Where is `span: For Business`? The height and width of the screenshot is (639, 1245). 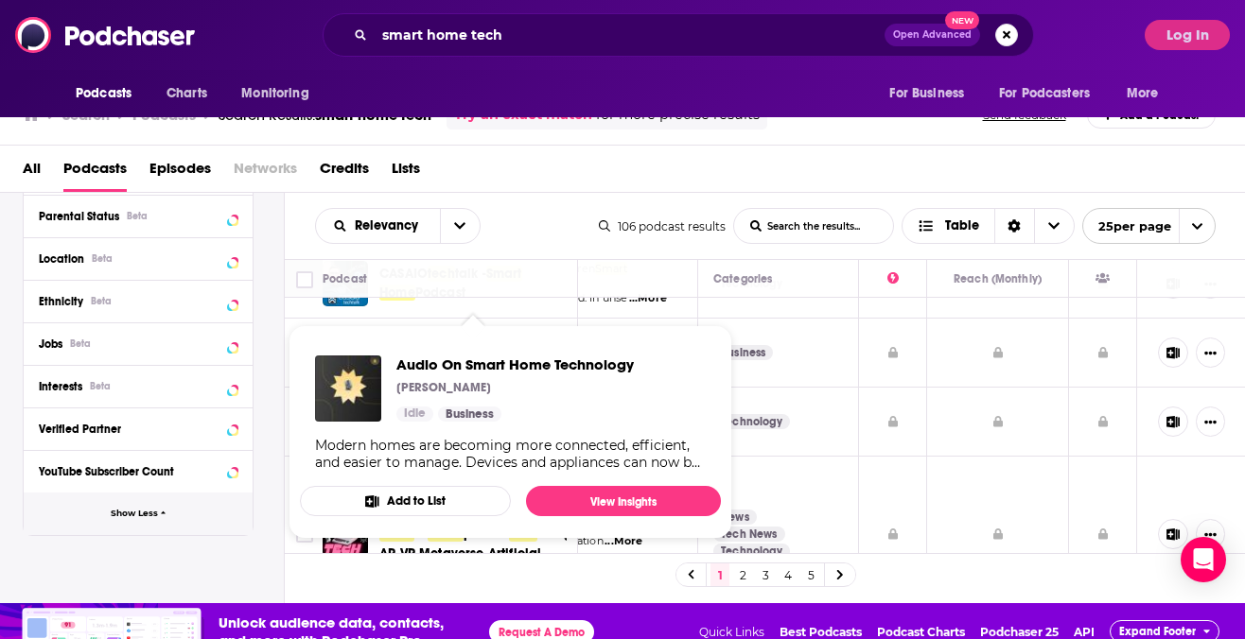 span: For Business is located at coordinates (926, 94).